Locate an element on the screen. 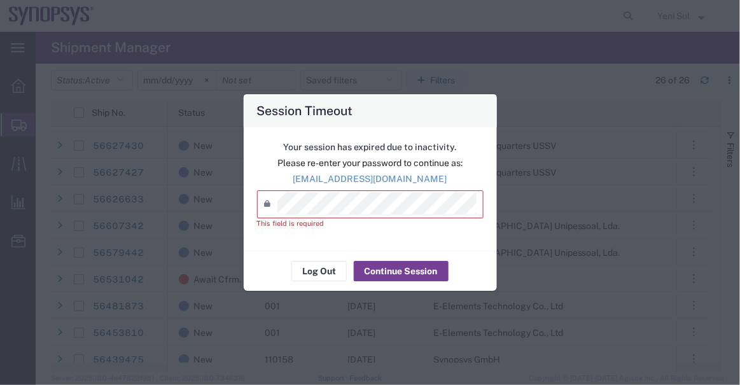 The height and width of the screenshot is (385, 740). p: Please re-enter your password to continue as: is located at coordinates (370, 163).